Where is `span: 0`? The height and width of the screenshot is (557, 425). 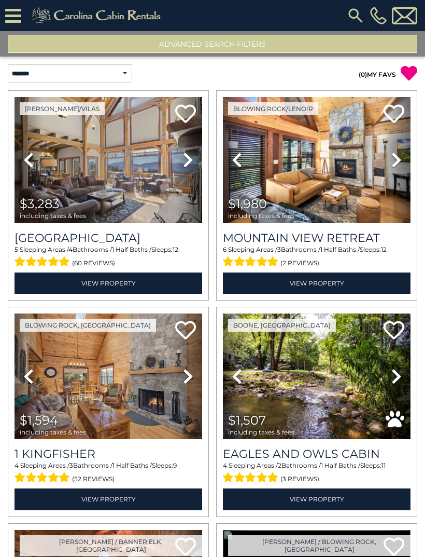 span: 0 is located at coordinates (363, 74).